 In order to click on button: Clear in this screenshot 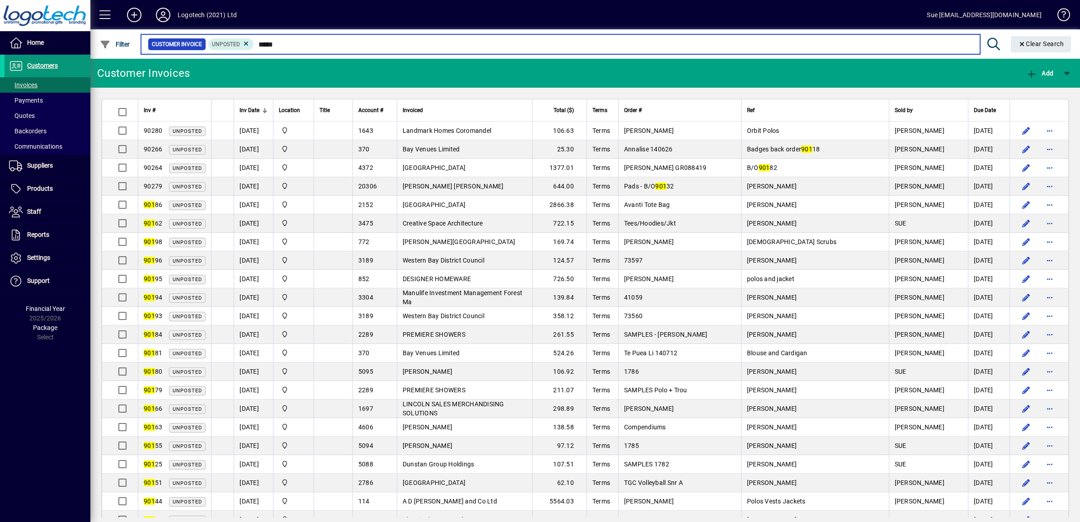, I will do `click(1042, 44)`.